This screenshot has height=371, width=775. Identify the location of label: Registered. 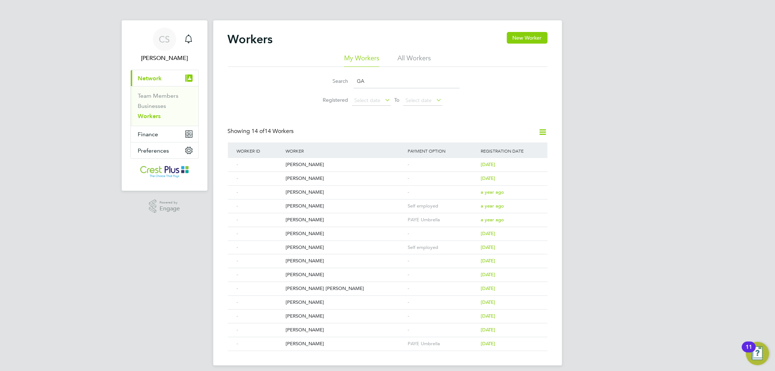
(332, 100).